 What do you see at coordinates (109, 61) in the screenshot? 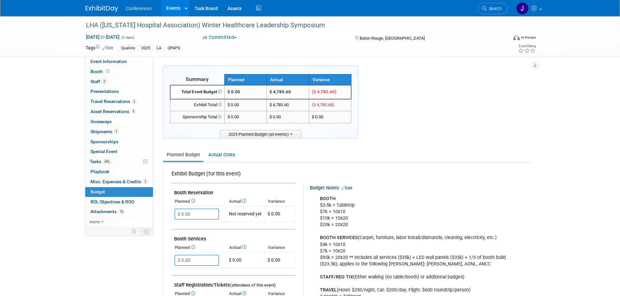
I see `span: Event Information` at bounding box center [109, 61].